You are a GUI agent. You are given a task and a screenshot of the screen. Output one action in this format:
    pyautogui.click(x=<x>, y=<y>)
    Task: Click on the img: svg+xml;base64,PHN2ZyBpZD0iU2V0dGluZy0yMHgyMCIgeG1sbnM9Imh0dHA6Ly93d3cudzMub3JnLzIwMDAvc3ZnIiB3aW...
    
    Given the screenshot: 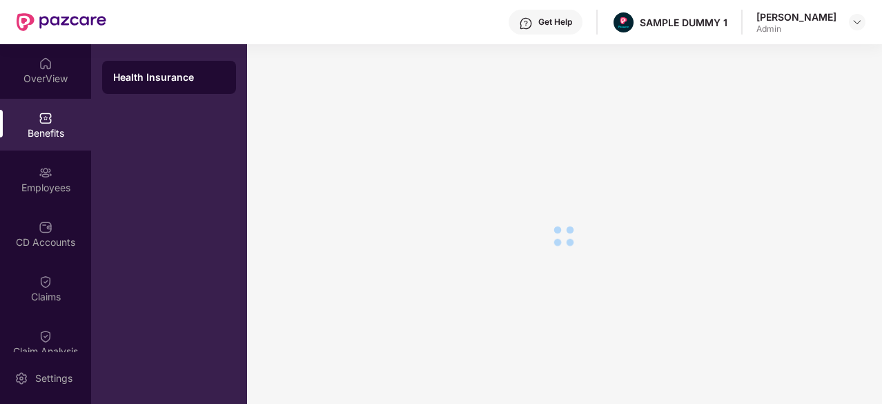 What is the action you would take?
    pyautogui.click(x=21, y=378)
    